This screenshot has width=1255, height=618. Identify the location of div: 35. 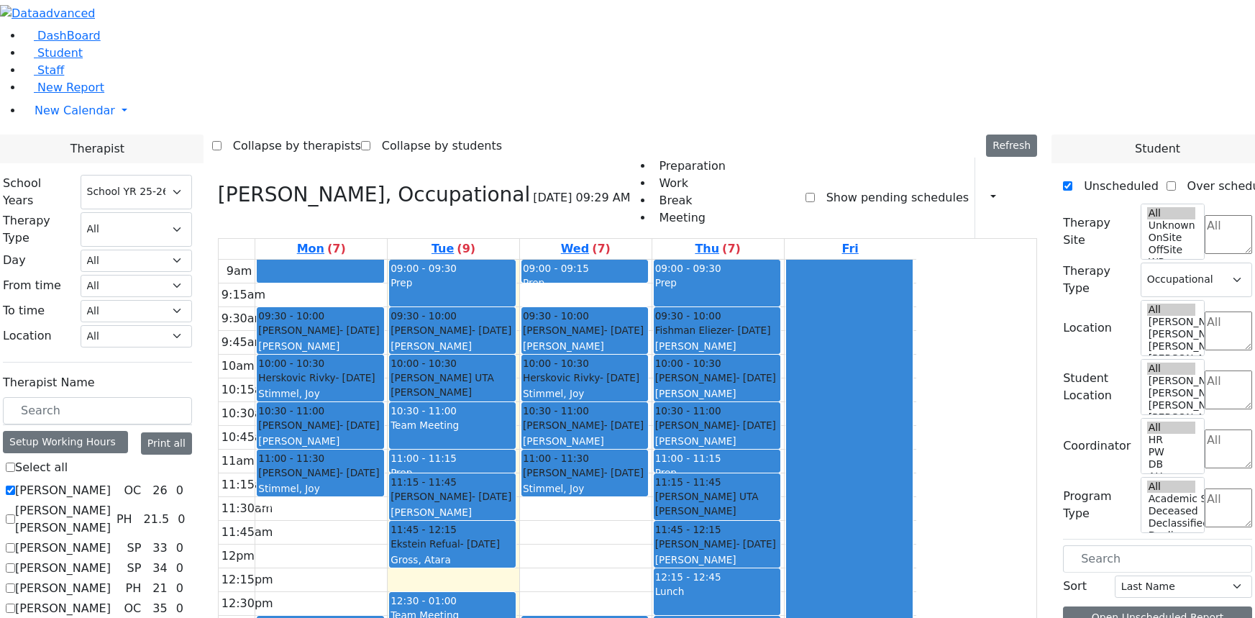
(160, 609).